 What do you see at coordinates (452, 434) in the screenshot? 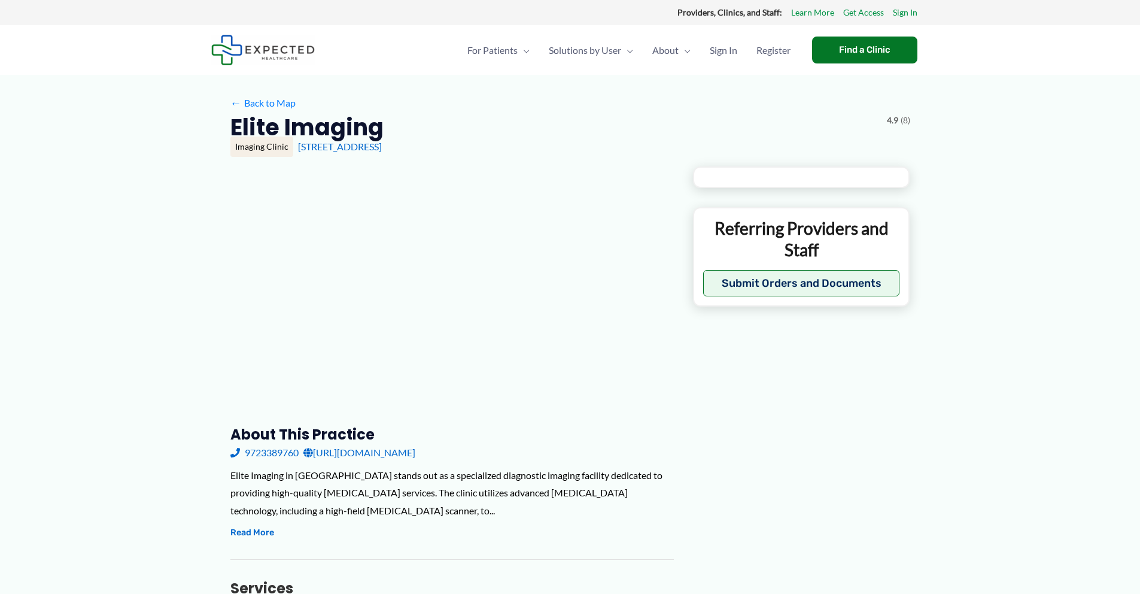
I see `h3: About this practice` at bounding box center [452, 434].